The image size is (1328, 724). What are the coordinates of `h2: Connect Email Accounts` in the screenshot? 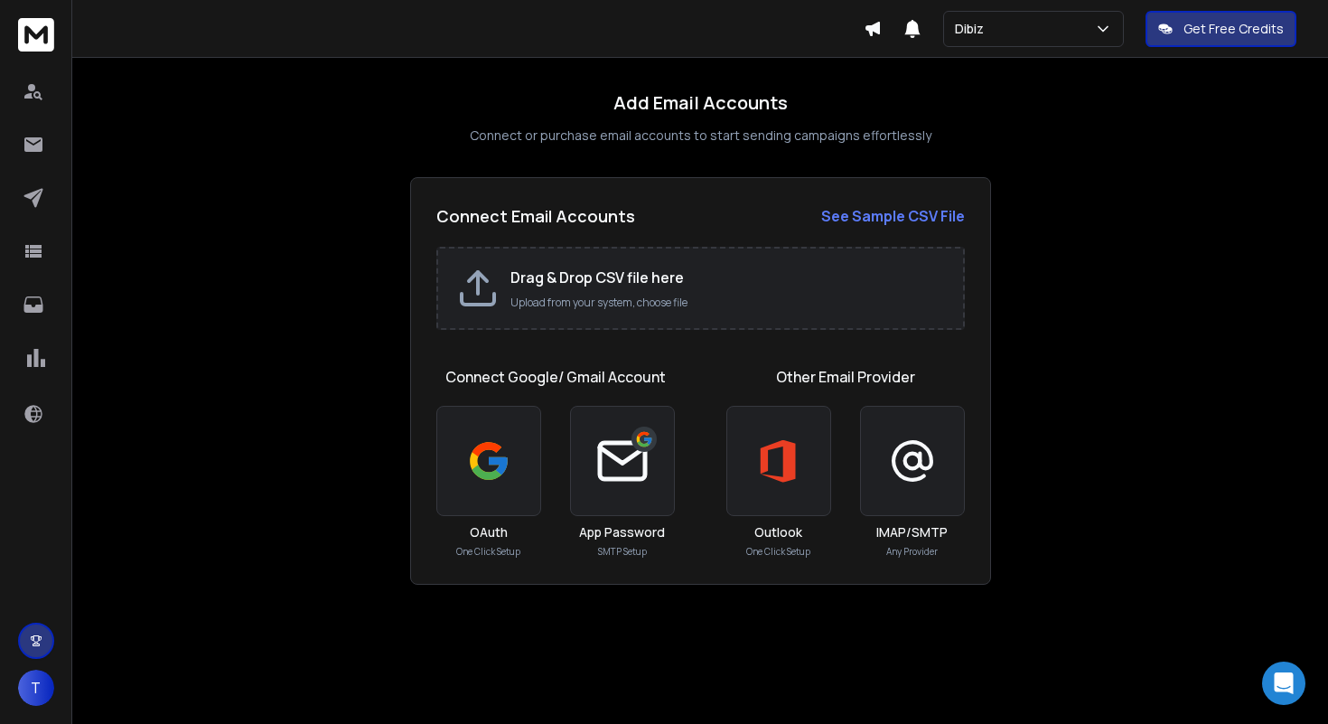 It's located at (536, 216).